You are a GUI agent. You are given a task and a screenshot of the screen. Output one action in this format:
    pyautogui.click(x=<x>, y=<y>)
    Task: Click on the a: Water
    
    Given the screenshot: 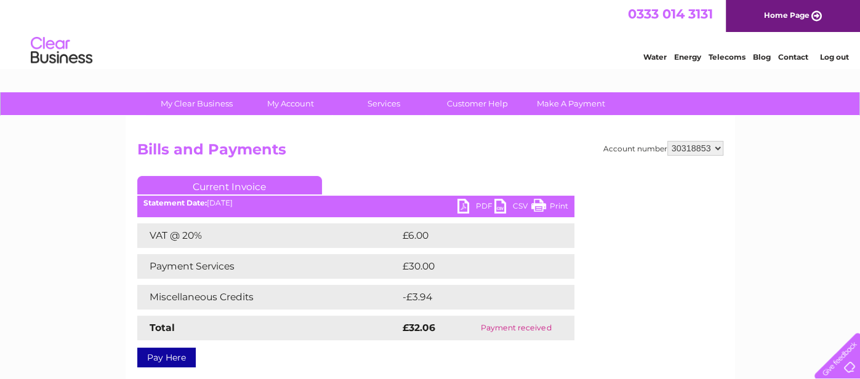 What is the action you would take?
    pyautogui.click(x=655, y=57)
    